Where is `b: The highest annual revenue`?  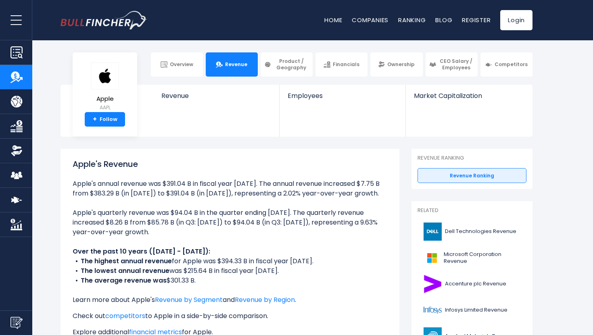 b: The highest annual revenue is located at coordinates (126, 261).